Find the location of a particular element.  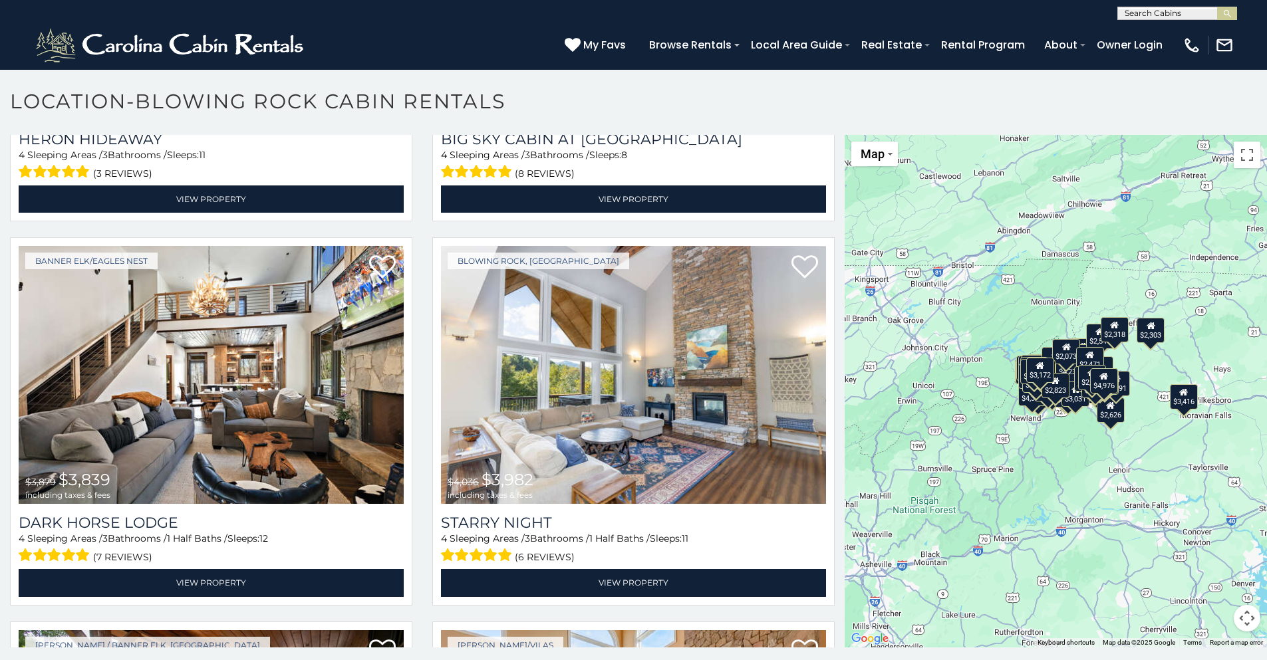

a: My Favs is located at coordinates (596, 45).